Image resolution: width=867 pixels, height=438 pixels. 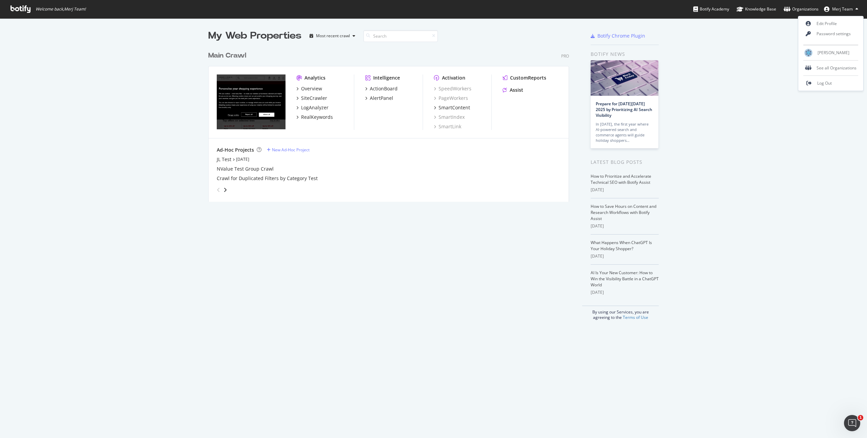 I want to click on div: Ad-Hoc Projects, so click(x=235, y=150).